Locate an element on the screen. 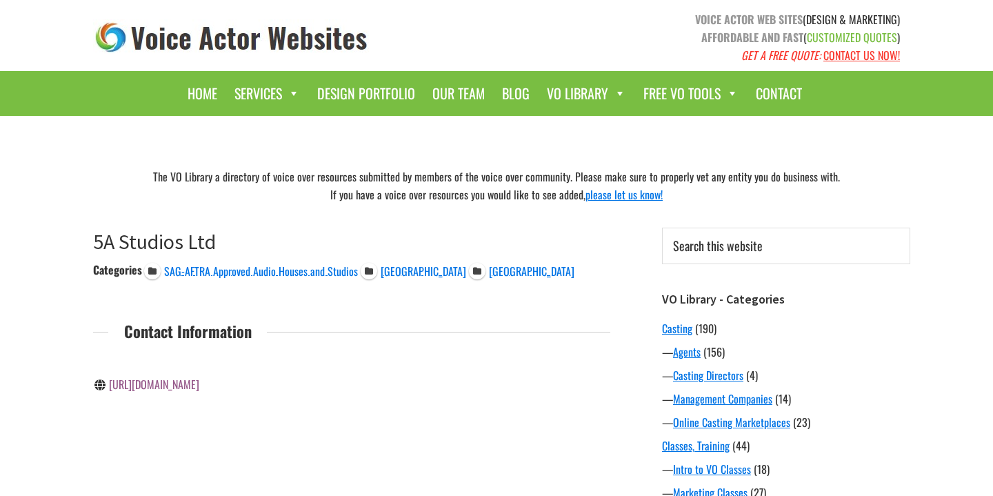  article: 5A Studios Ltd is located at coordinates (352, 326).